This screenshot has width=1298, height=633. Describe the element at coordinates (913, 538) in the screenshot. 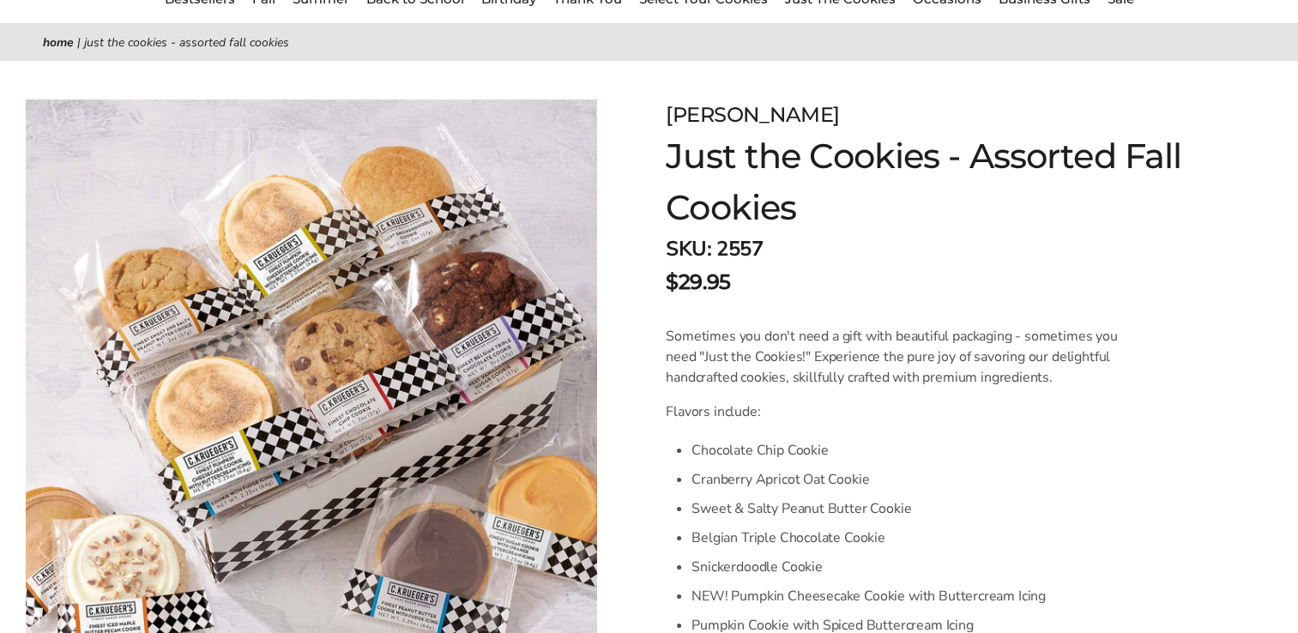

I see `li: Belgian Triple Chocolate Cookie` at that location.